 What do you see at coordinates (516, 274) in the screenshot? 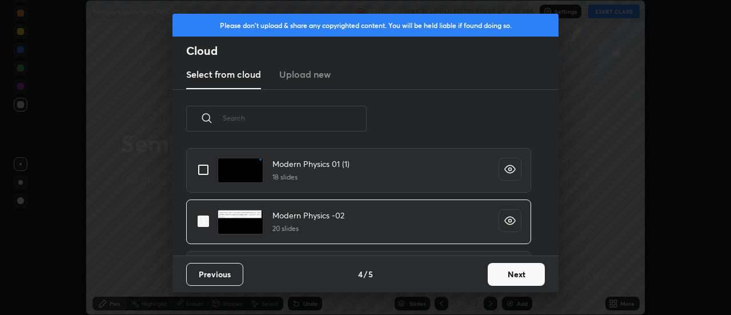
I see `button: Next` at bounding box center [516, 274].